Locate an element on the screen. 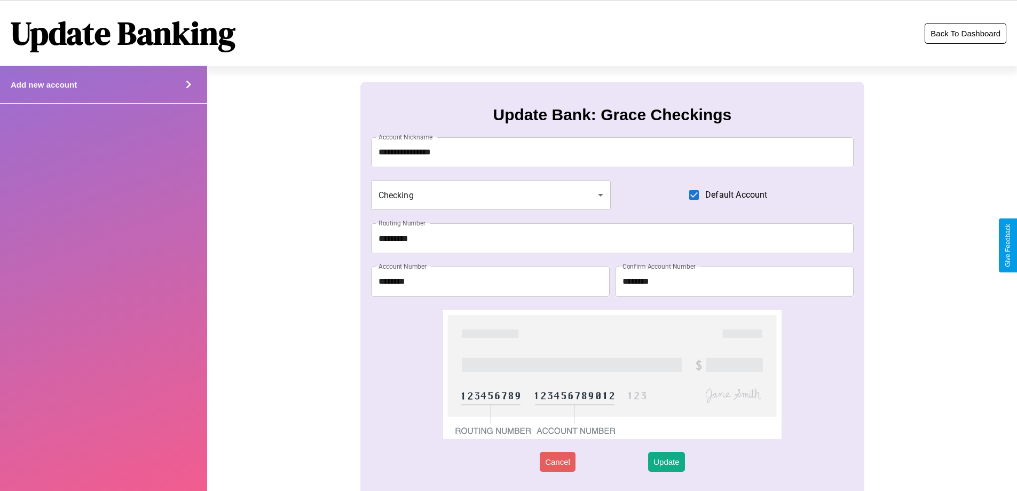 The width and height of the screenshot is (1017, 491). img: check is located at coordinates (612, 374).